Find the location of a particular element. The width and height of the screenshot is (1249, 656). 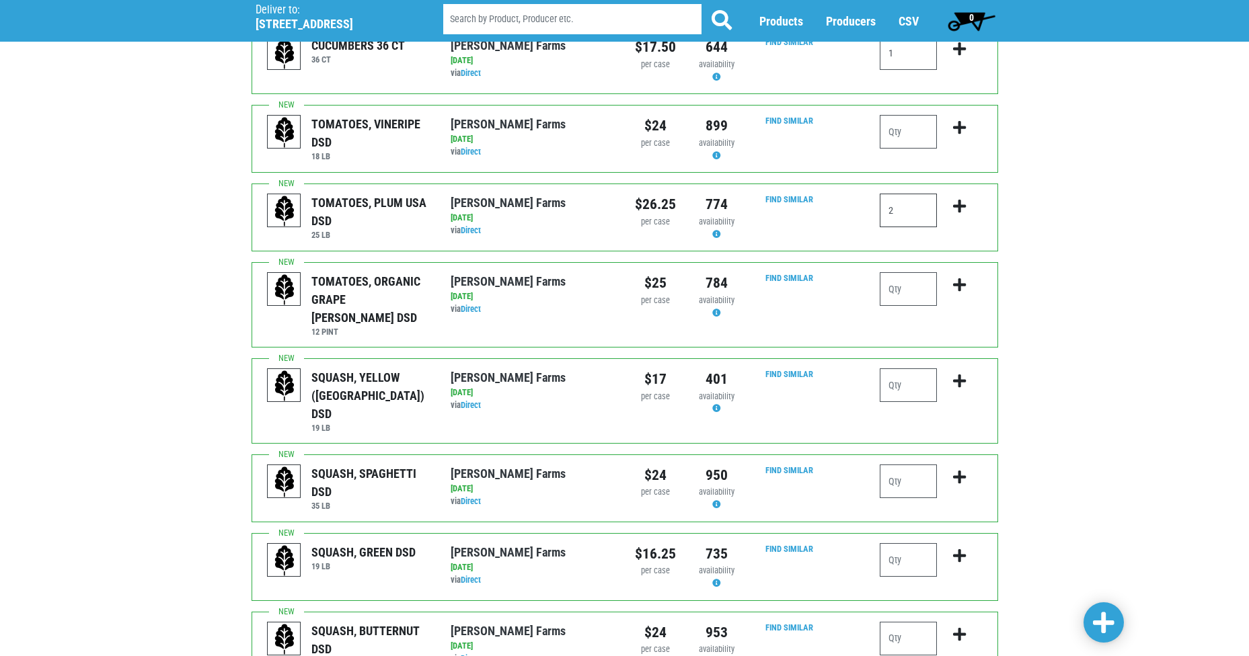

div: SQUASH, SPAGHETTI DSD is located at coordinates (371, 483).